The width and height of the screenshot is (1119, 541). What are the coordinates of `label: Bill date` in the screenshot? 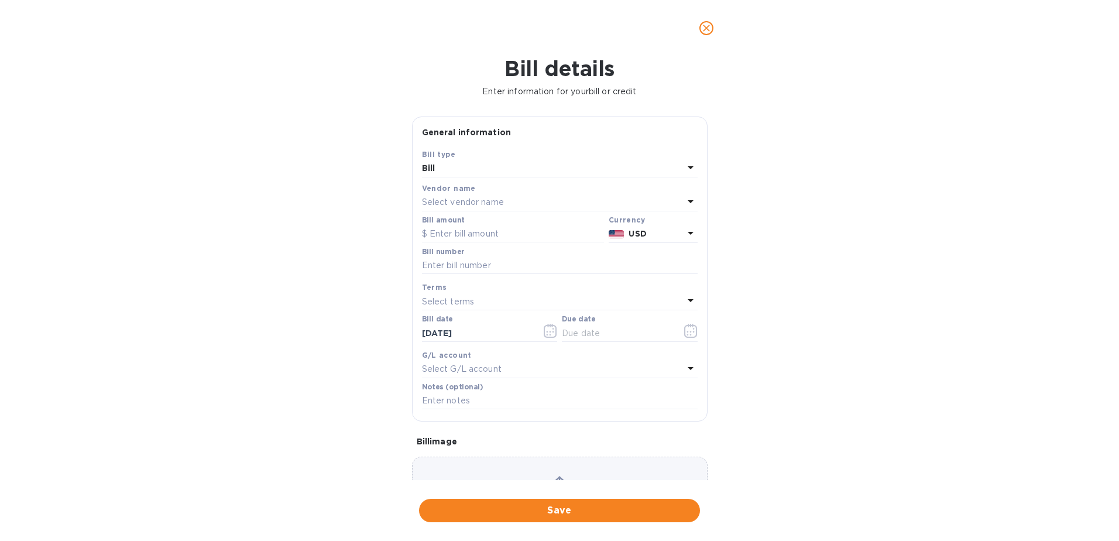 It's located at (437, 320).